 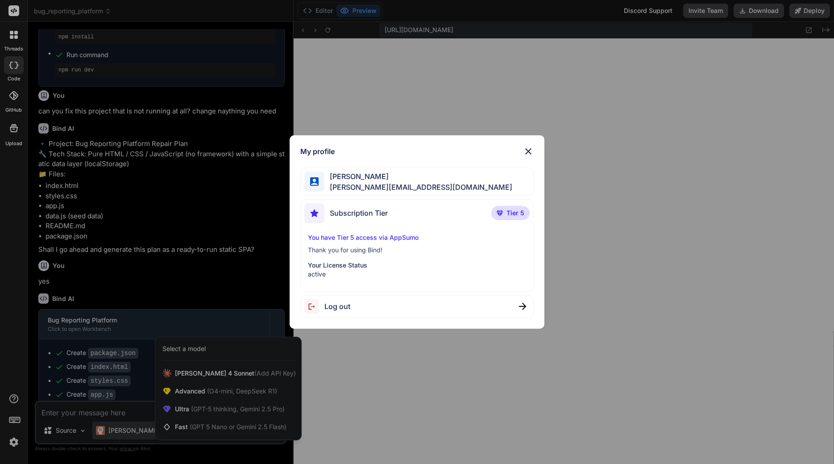 I want to click on h1: My profile, so click(x=317, y=151).